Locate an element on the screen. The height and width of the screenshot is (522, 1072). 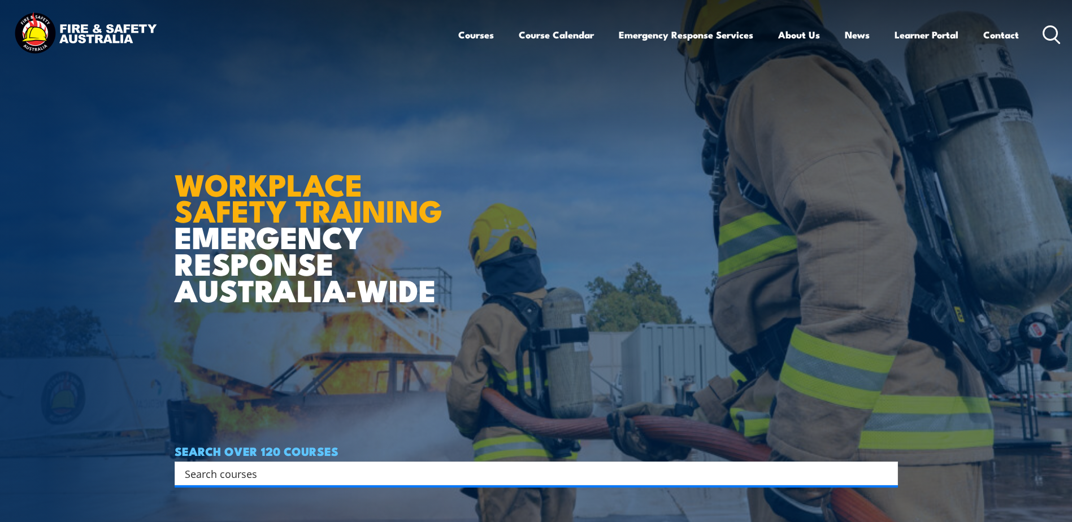
strong: WORKPLACE SAFETY TRAINING is located at coordinates (309, 197).